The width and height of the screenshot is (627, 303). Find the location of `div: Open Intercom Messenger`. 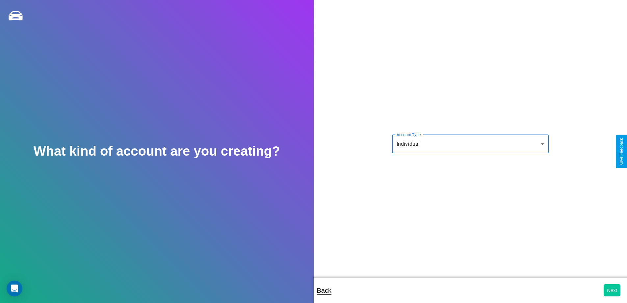

div: Open Intercom Messenger is located at coordinates (14, 288).